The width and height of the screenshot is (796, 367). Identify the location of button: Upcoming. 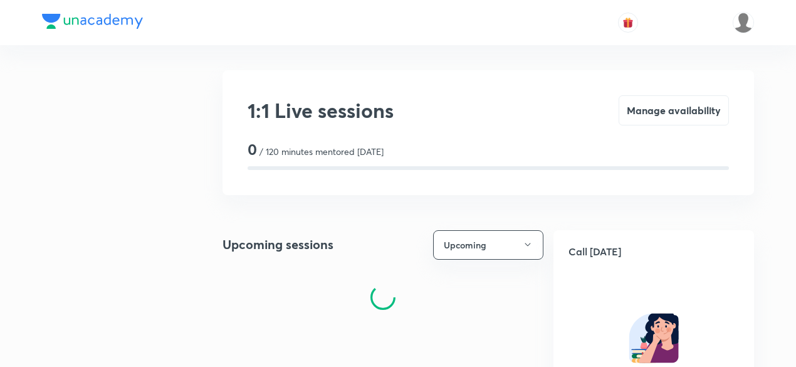
(488, 244).